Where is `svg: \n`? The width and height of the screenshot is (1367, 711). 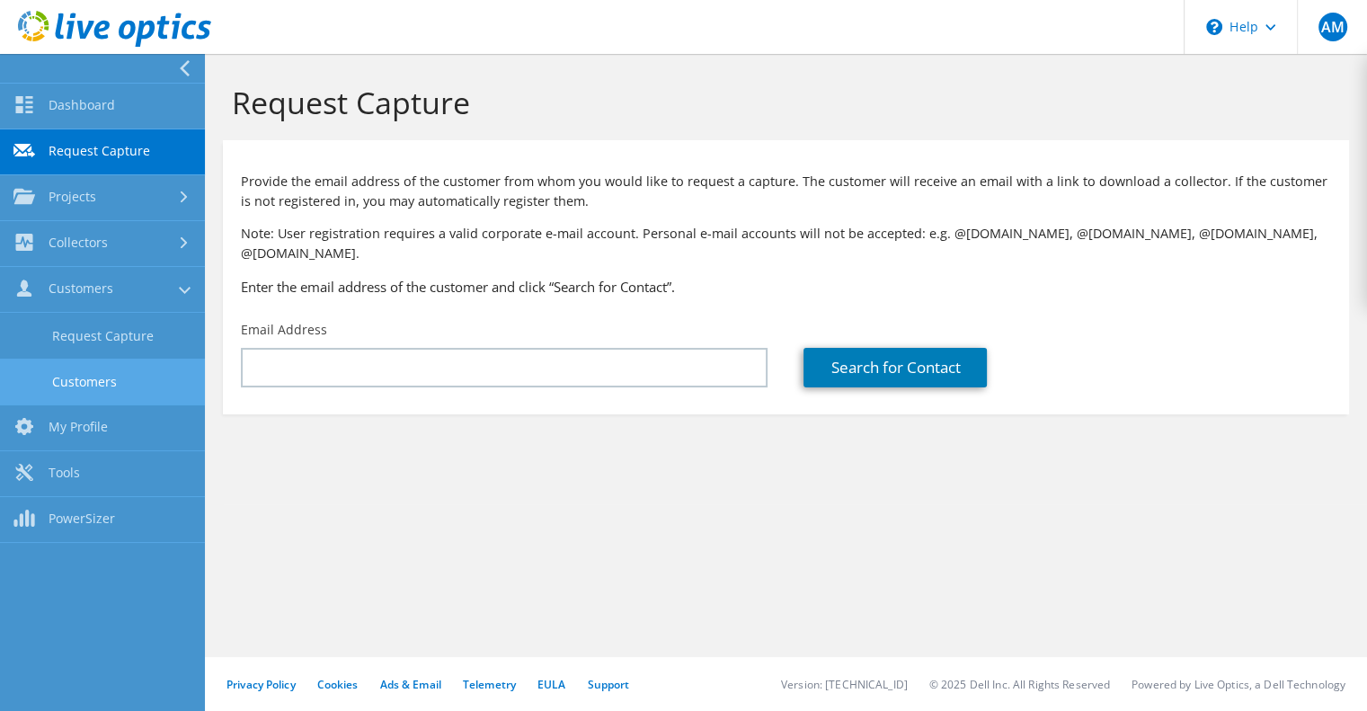
svg: \n is located at coordinates (1214, 27).